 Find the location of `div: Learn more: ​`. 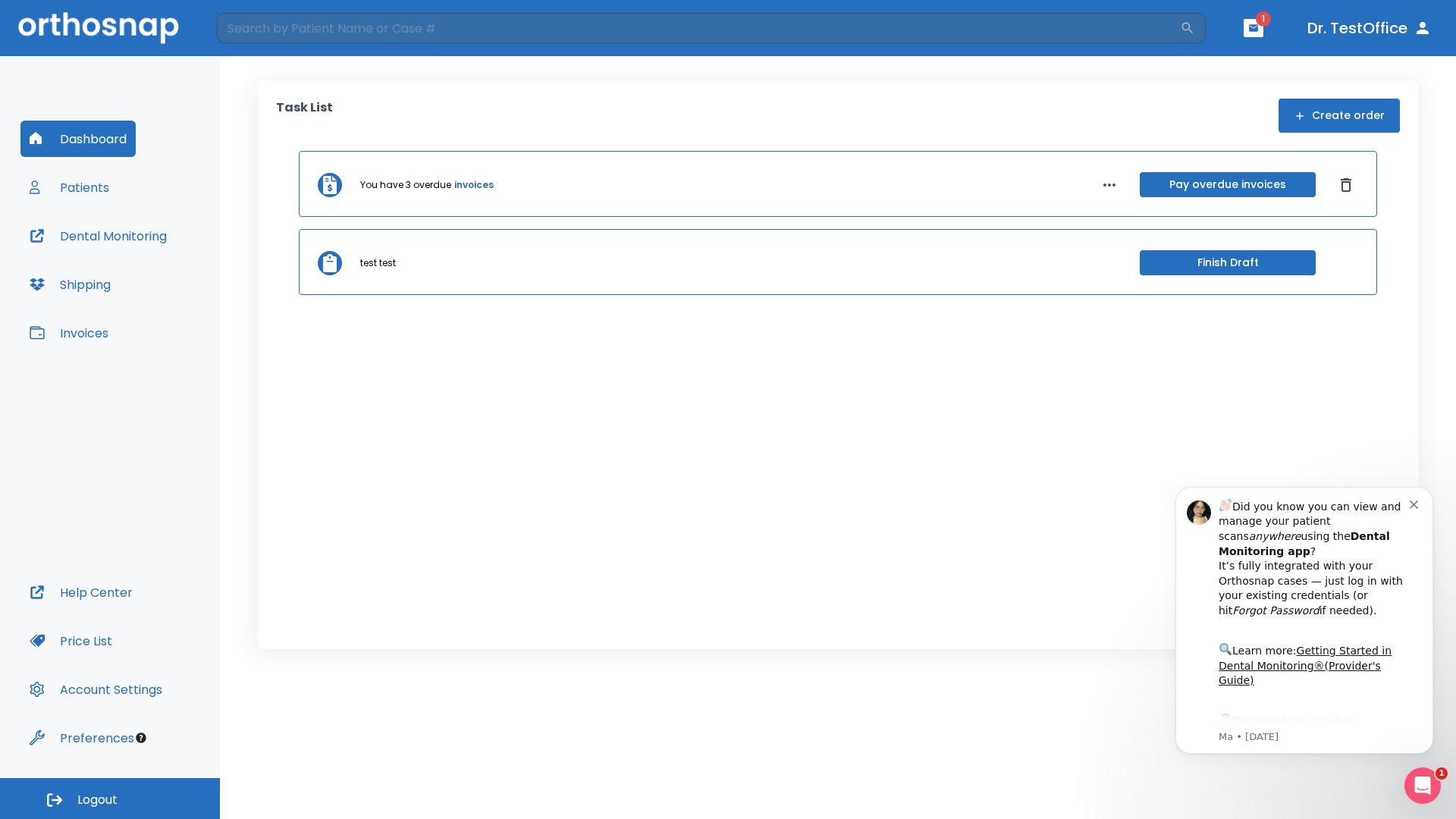

div: Learn more: ​ is located at coordinates (161, 204).